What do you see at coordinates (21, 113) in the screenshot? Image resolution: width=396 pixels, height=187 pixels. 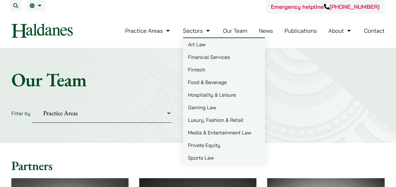 I see `label: Filter by` at bounding box center [21, 113].